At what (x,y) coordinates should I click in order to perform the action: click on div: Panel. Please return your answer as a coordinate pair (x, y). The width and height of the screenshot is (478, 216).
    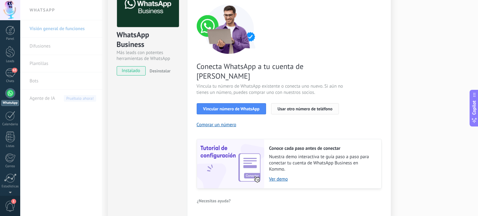
    Looking at the image, I should click on (10, 39).